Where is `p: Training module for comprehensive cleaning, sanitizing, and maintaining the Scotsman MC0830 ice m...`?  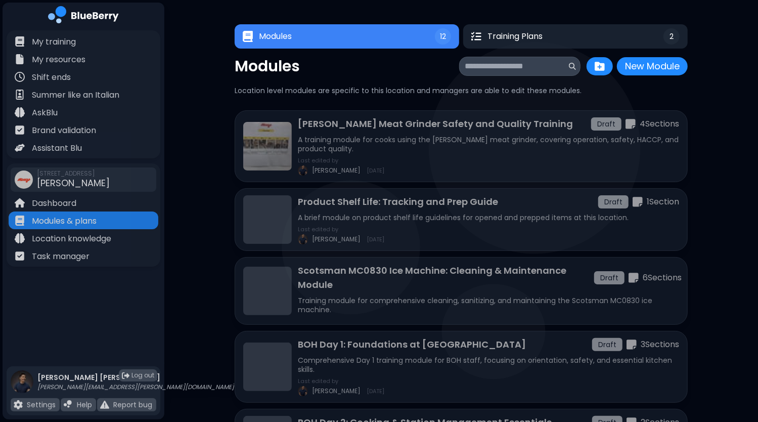 p: Training module for comprehensive cleaning, sanitizing, and maintaining the Scotsman MC0830 ice m... is located at coordinates (488, 305).